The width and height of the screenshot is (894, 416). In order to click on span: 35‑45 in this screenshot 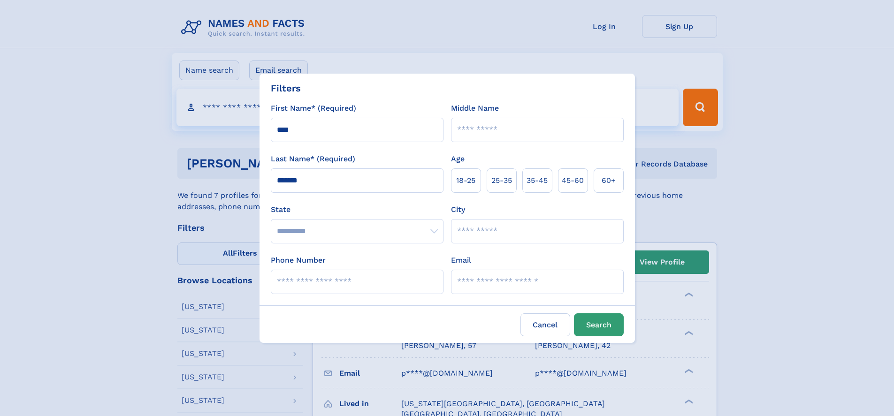, I will do `click(537, 181)`.